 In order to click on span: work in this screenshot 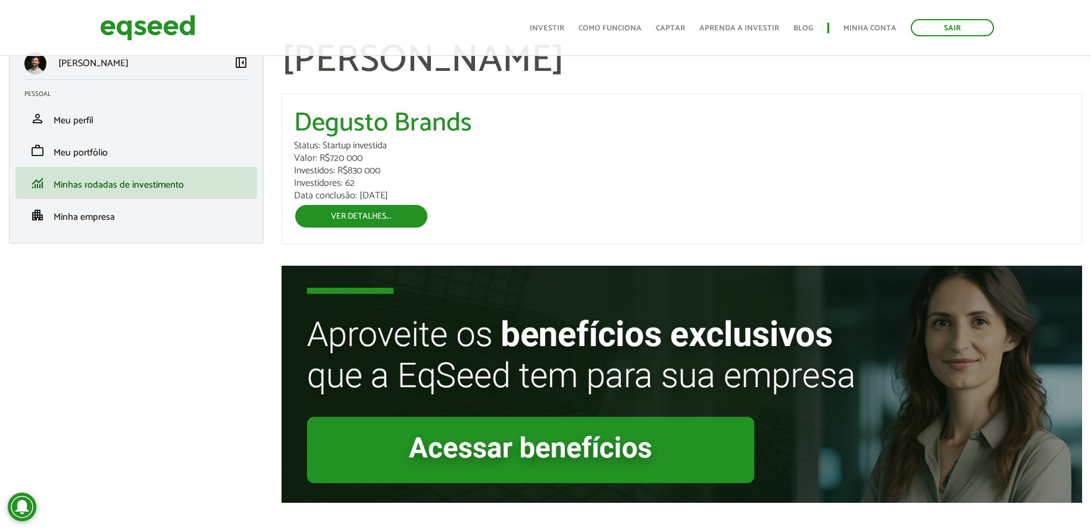, I will do `click(38, 151)`.